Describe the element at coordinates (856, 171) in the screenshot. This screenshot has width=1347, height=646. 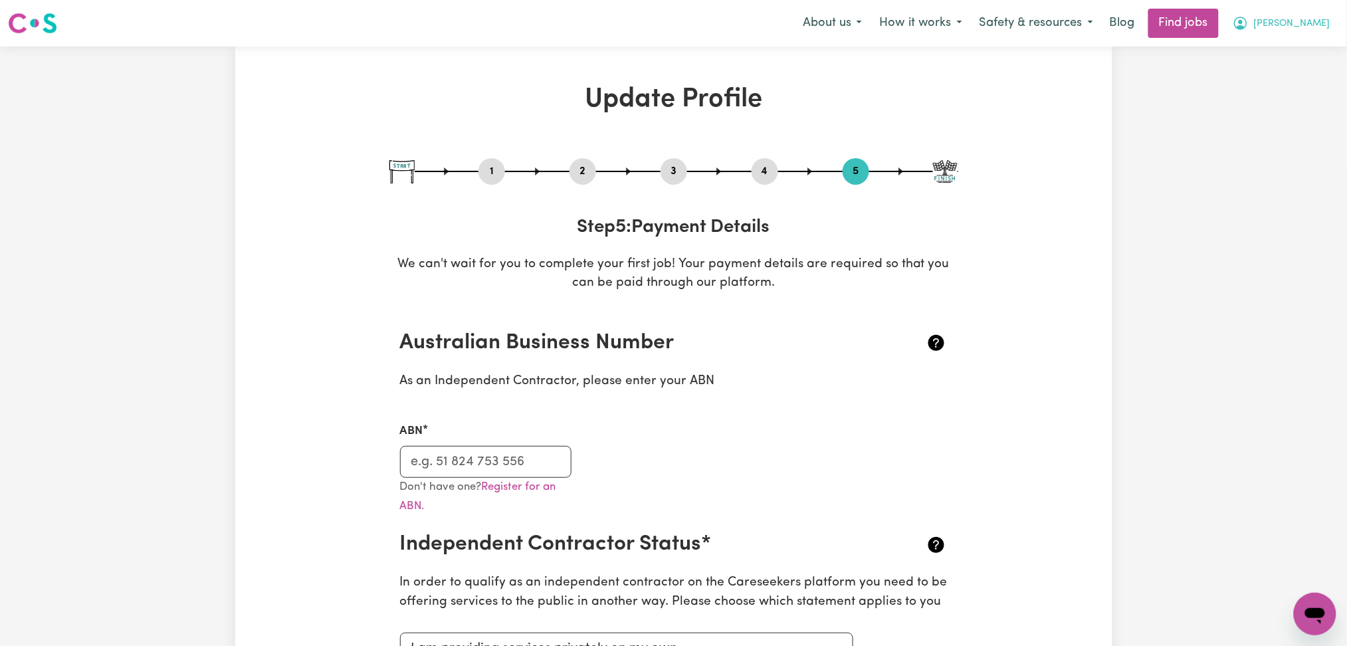
I see `button: Go to step 5` at that location.